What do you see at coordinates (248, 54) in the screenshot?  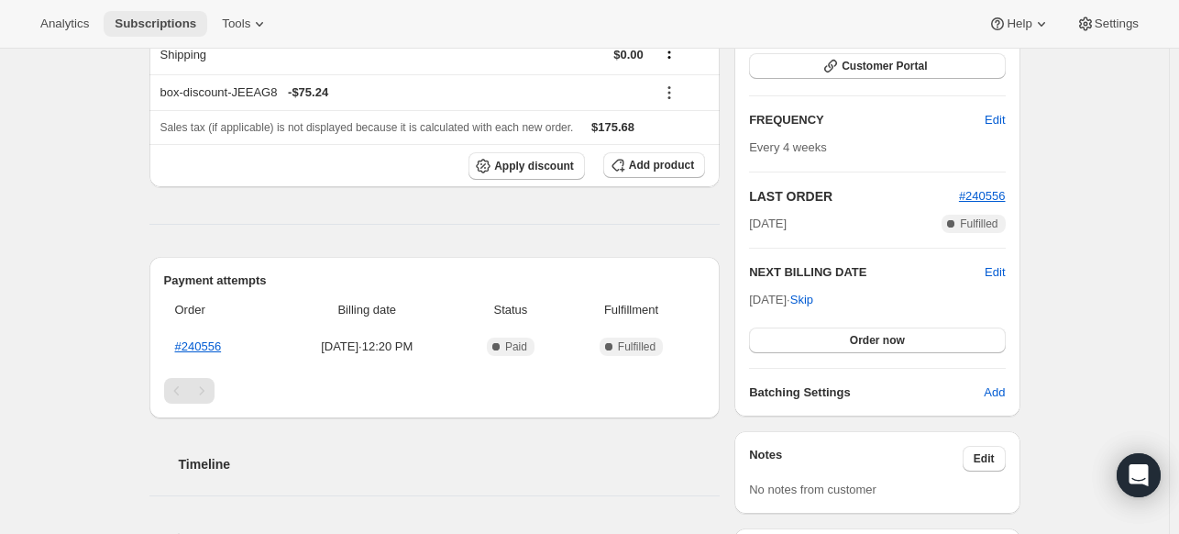 I see `th: Shipping` at bounding box center [248, 54].